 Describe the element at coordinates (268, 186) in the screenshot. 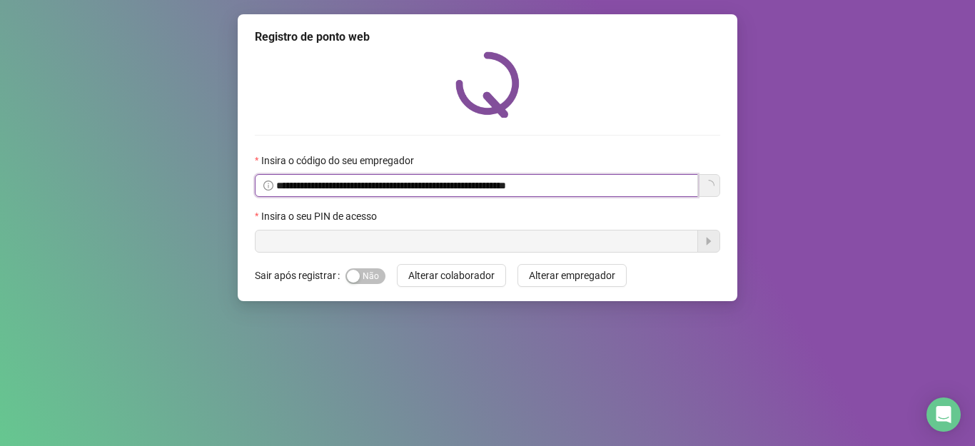

I see `span: info-circle` at that location.